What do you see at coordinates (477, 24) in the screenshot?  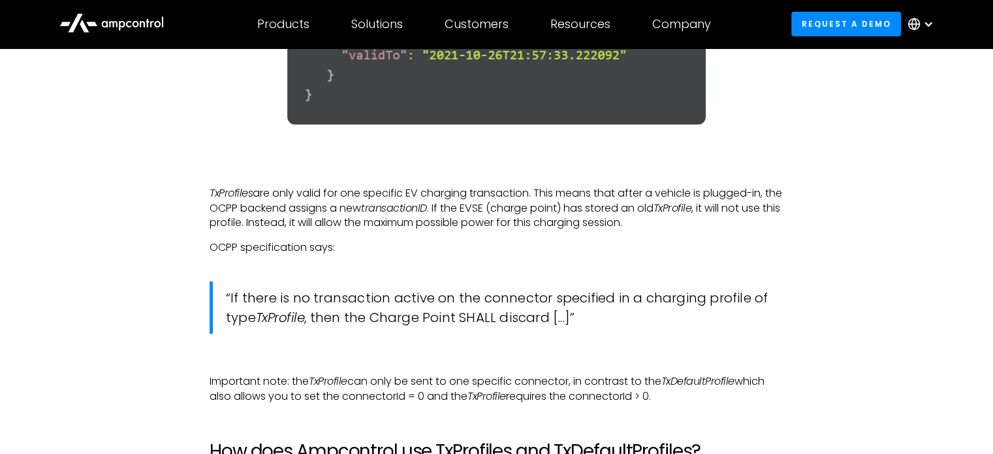 I see `div: Customers` at bounding box center [477, 24].